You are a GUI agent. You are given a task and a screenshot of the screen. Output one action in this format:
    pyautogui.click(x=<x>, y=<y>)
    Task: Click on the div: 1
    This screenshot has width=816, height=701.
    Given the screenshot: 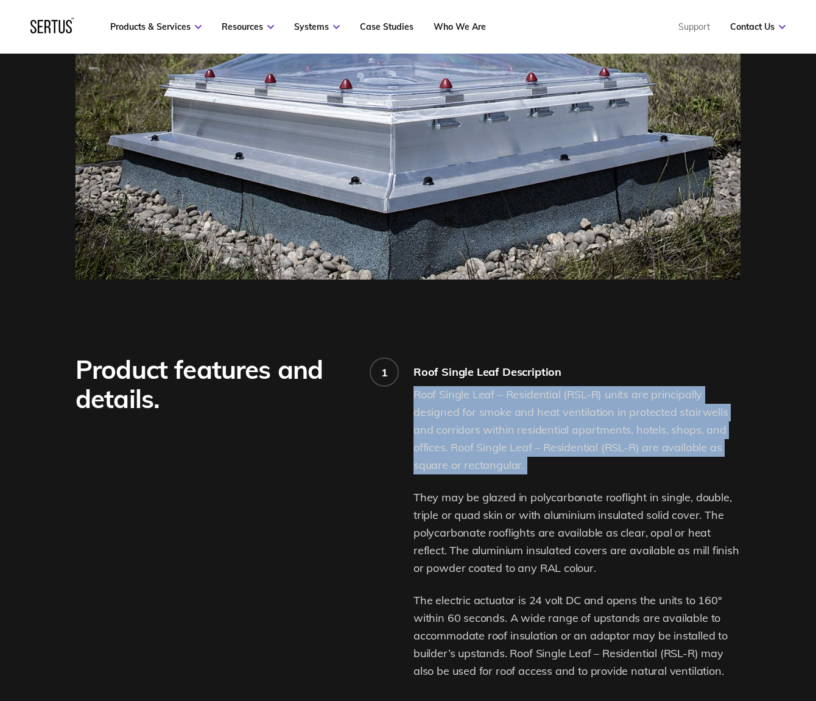 What is the action you would take?
    pyautogui.click(x=384, y=372)
    